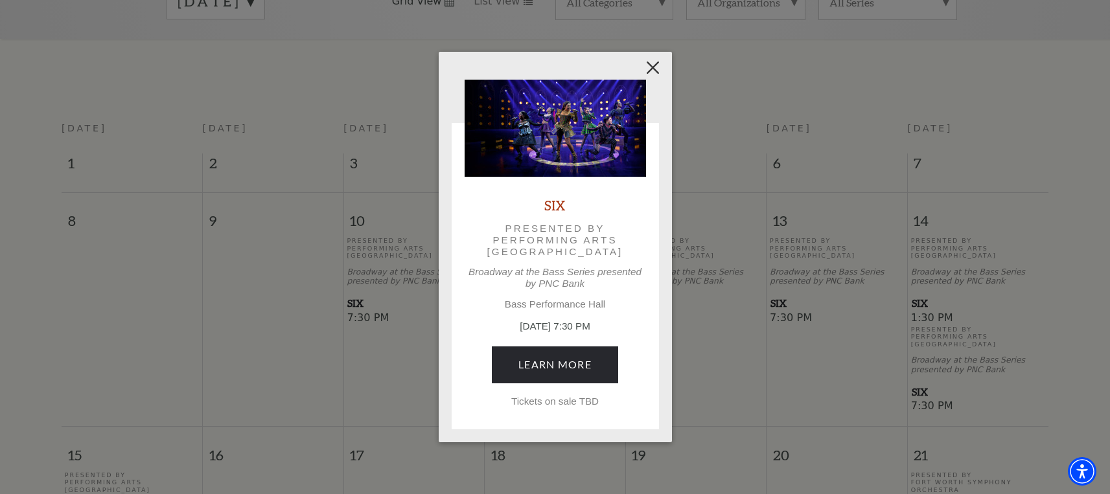 The image size is (1110, 494). What do you see at coordinates (555, 205) in the screenshot?
I see `a: SIX` at bounding box center [555, 205].